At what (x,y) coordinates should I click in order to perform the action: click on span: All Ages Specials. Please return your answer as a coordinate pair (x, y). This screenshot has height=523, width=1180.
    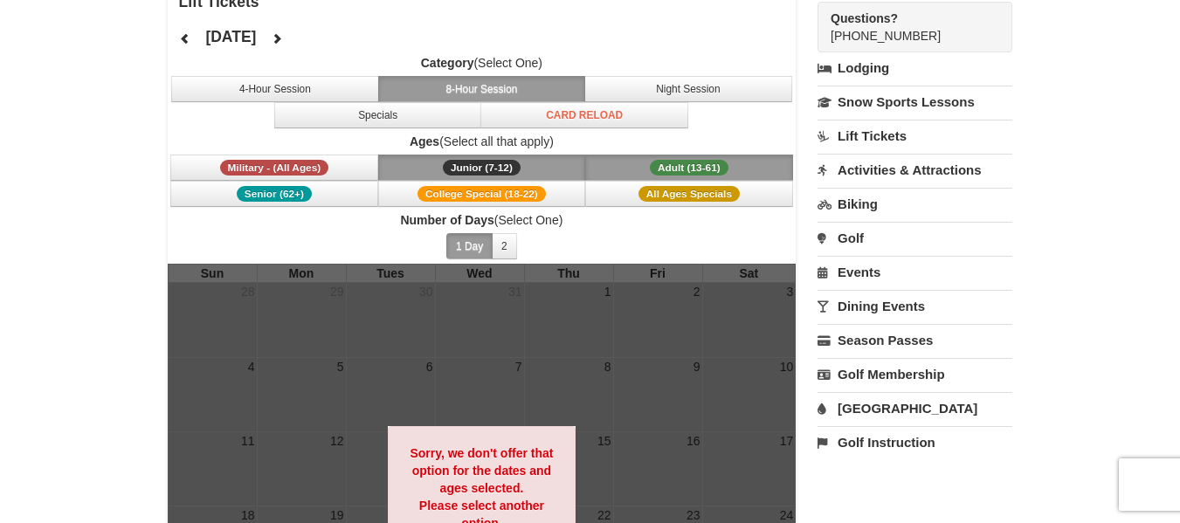
    Looking at the image, I should click on (689, 194).